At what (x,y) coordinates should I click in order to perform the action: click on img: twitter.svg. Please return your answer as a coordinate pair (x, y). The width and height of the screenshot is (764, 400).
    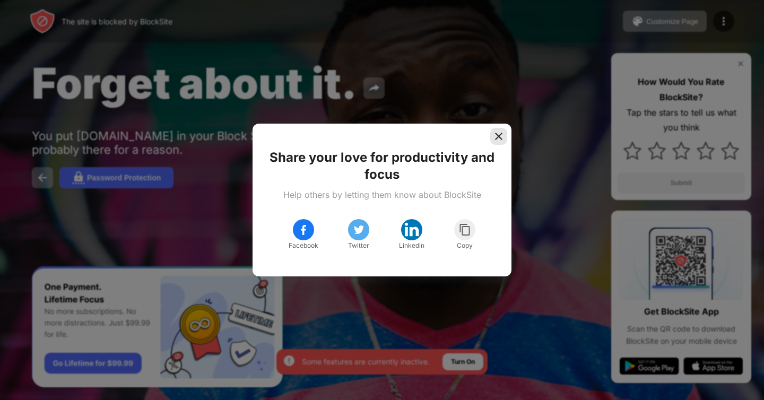
    Looking at the image, I should click on (359, 230).